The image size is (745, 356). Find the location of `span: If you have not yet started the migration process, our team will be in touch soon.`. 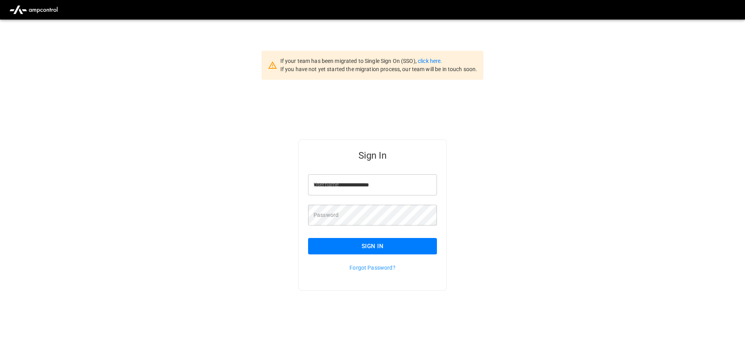

span: If you have not yet started the migration process, our team will be in touch soon. is located at coordinates (379, 69).